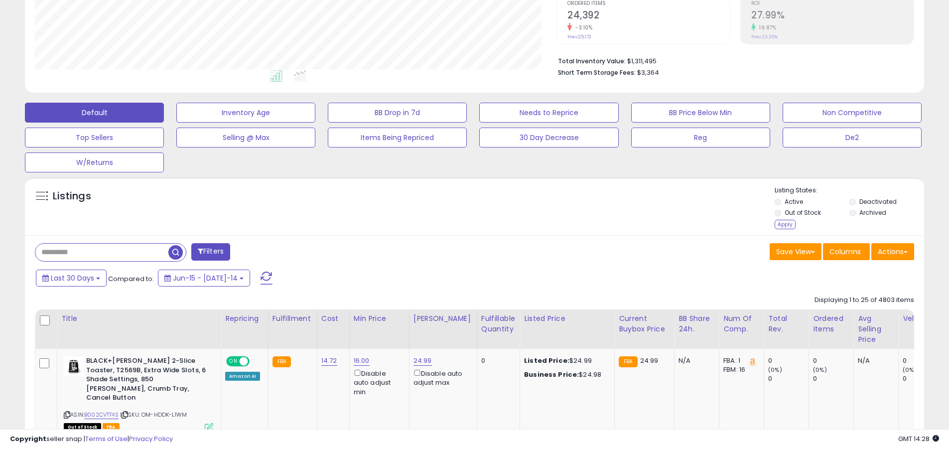  I want to click on h2: 24,392, so click(649, 16).